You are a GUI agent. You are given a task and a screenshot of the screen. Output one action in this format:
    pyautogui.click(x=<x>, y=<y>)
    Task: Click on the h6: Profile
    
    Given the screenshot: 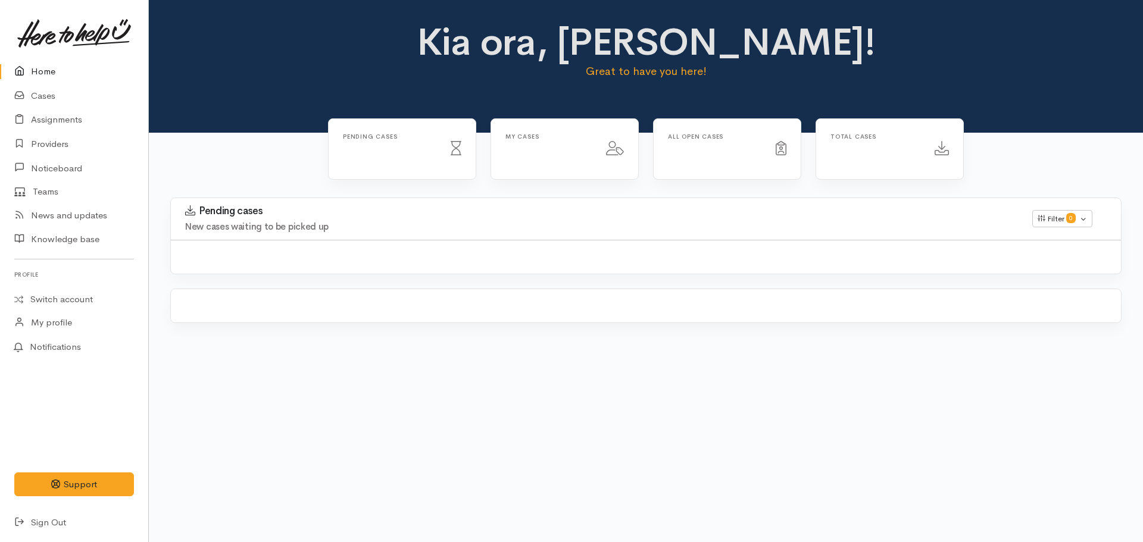 What is the action you would take?
    pyautogui.click(x=74, y=274)
    